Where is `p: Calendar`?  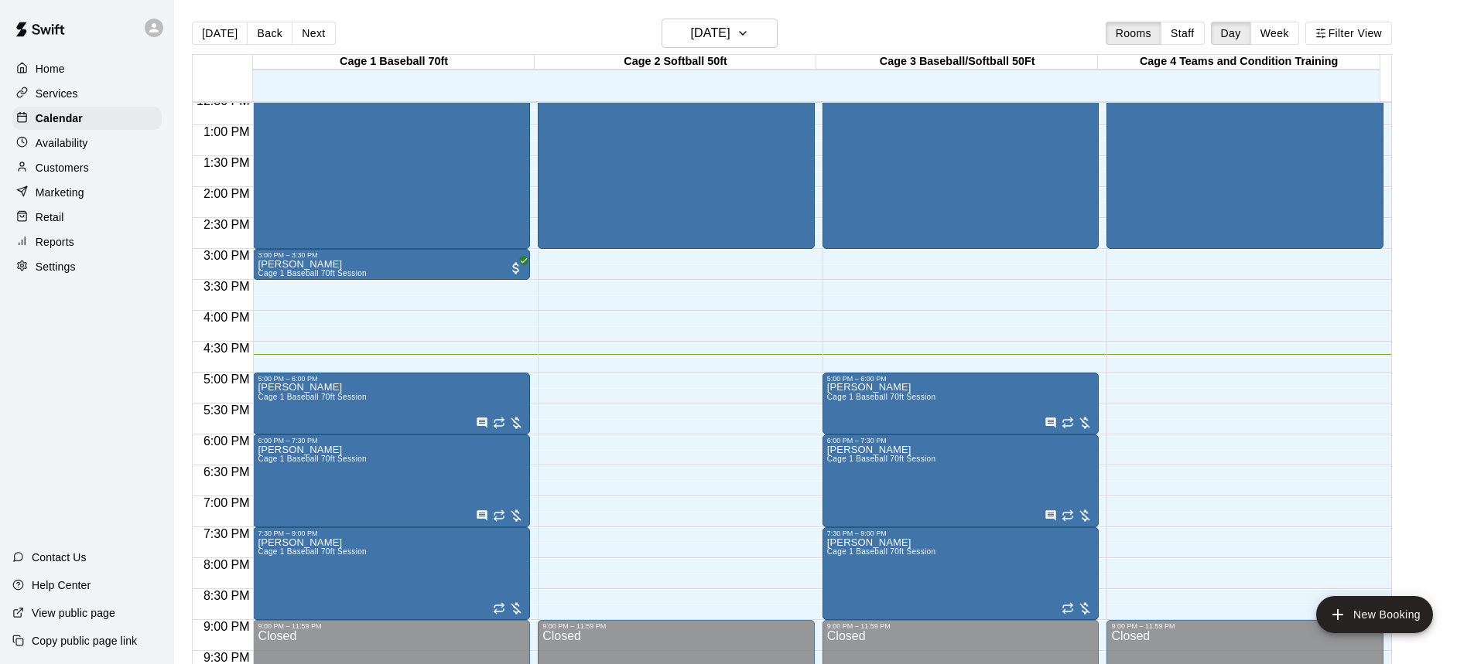
p: Calendar is located at coordinates (59, 118).